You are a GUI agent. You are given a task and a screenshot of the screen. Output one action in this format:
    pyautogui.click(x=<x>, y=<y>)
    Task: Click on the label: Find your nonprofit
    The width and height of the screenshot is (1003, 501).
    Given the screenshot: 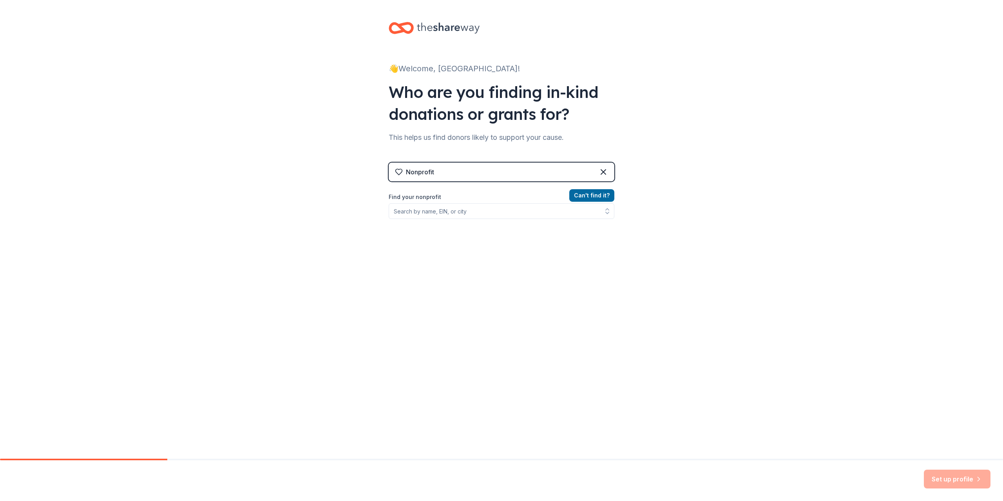 What is the action you would take?
    pyautogui.click(x=502, y=197)
    